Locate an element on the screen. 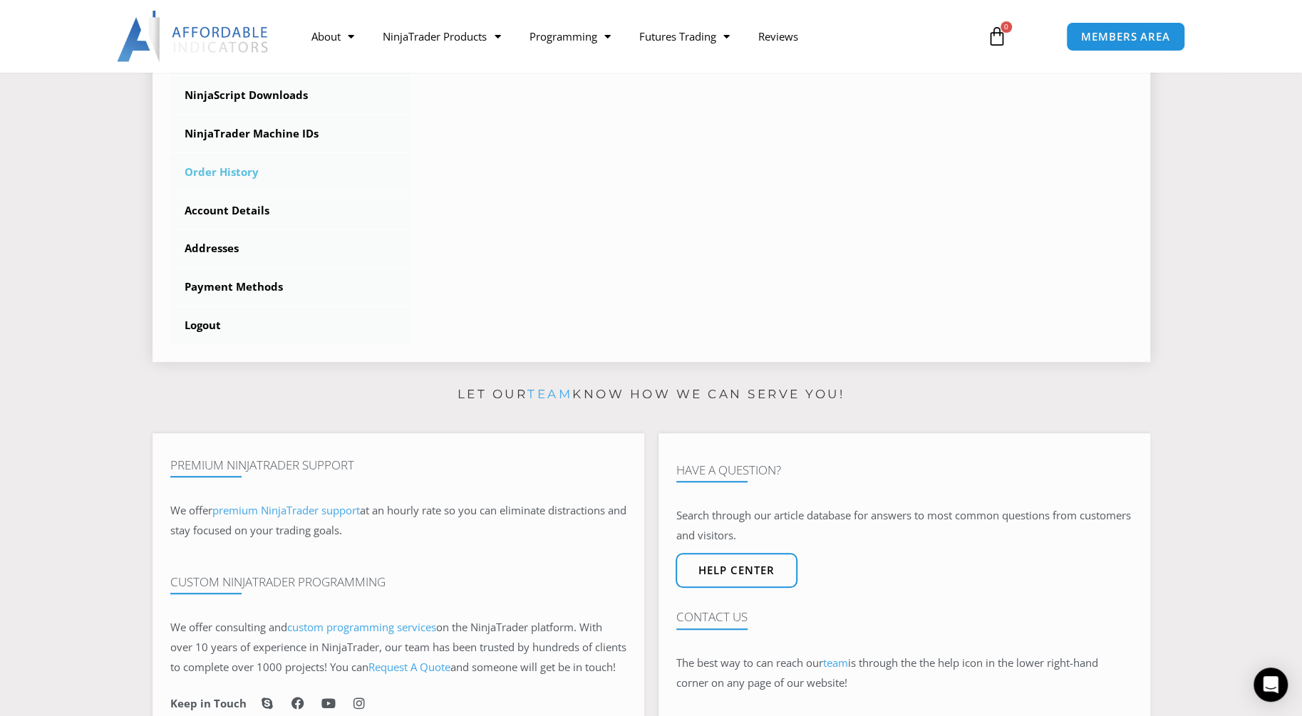 This screenshot has width=1302, height=716. a: Logout is located at coordinates (291, 326).